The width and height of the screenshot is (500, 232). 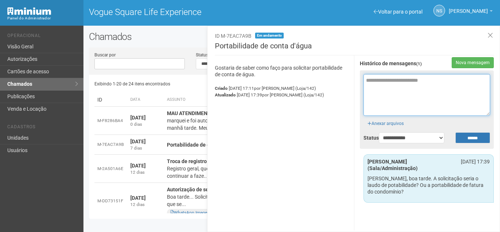 I want to click on td: M-2A501A6E, so click(x=111, y=168).